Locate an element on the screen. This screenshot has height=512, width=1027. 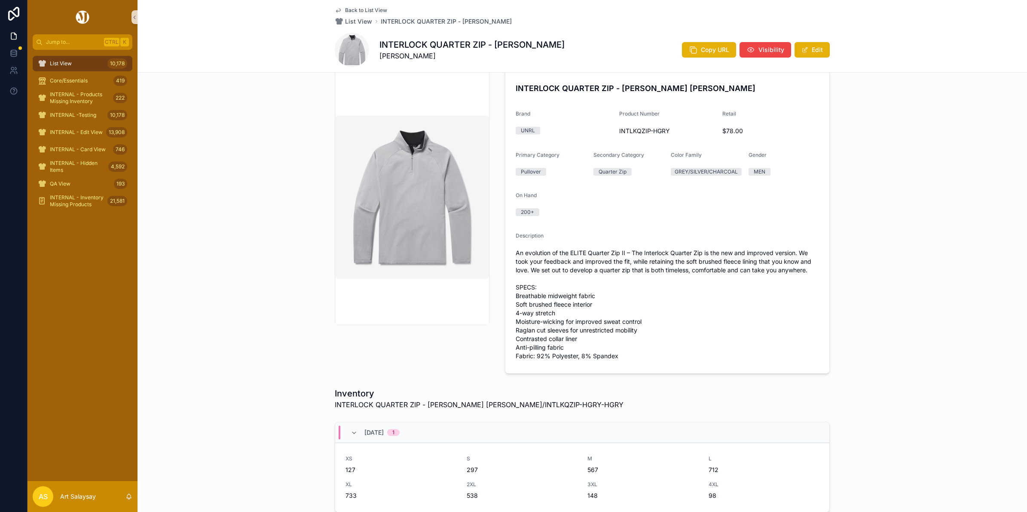
div: 21,581 is located at coordinates (117, 201).